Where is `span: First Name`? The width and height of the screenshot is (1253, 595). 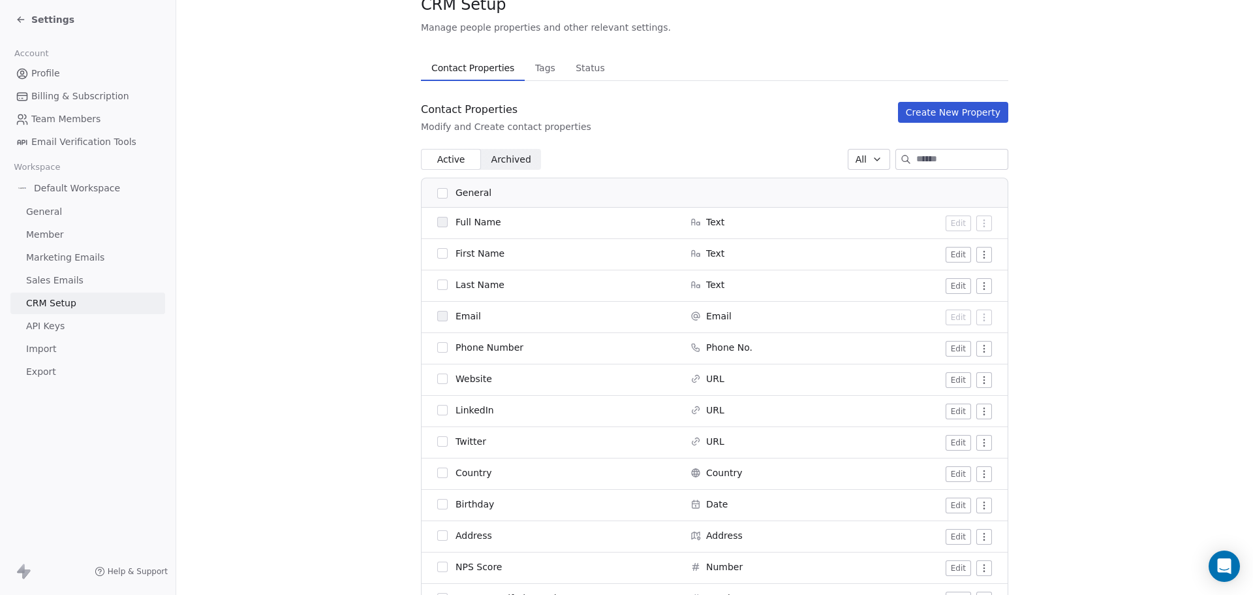
span: First Name is located at coordinates (480, 253).